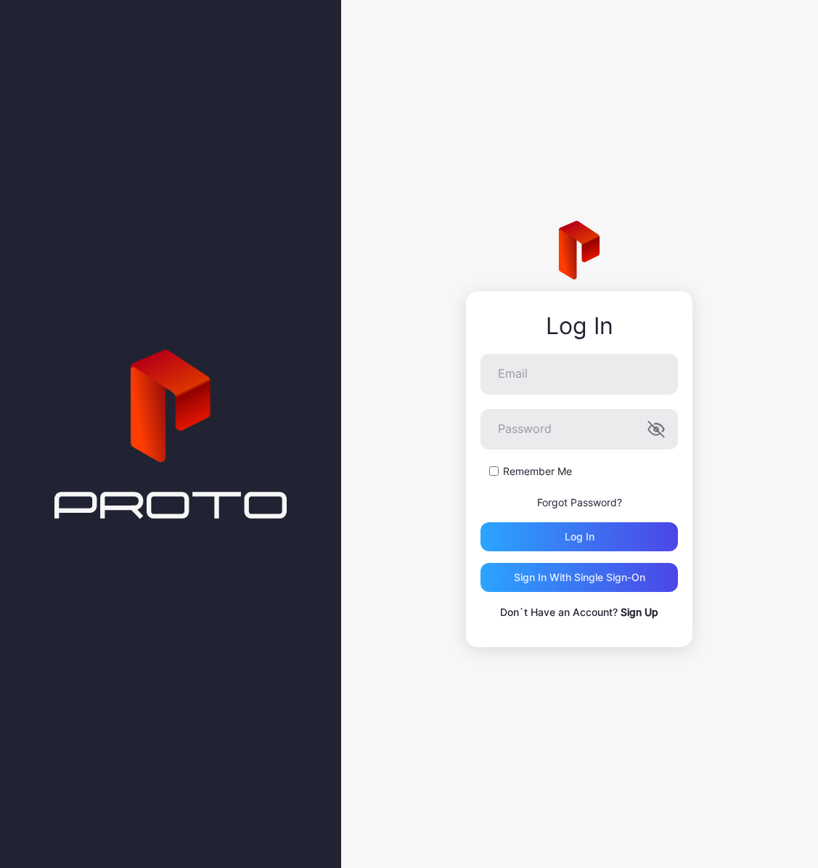 Image resolution: width=818 pixels, height=868 pixels. I want to click on div: Sign in With Single Sign-On, so click(579, 577).